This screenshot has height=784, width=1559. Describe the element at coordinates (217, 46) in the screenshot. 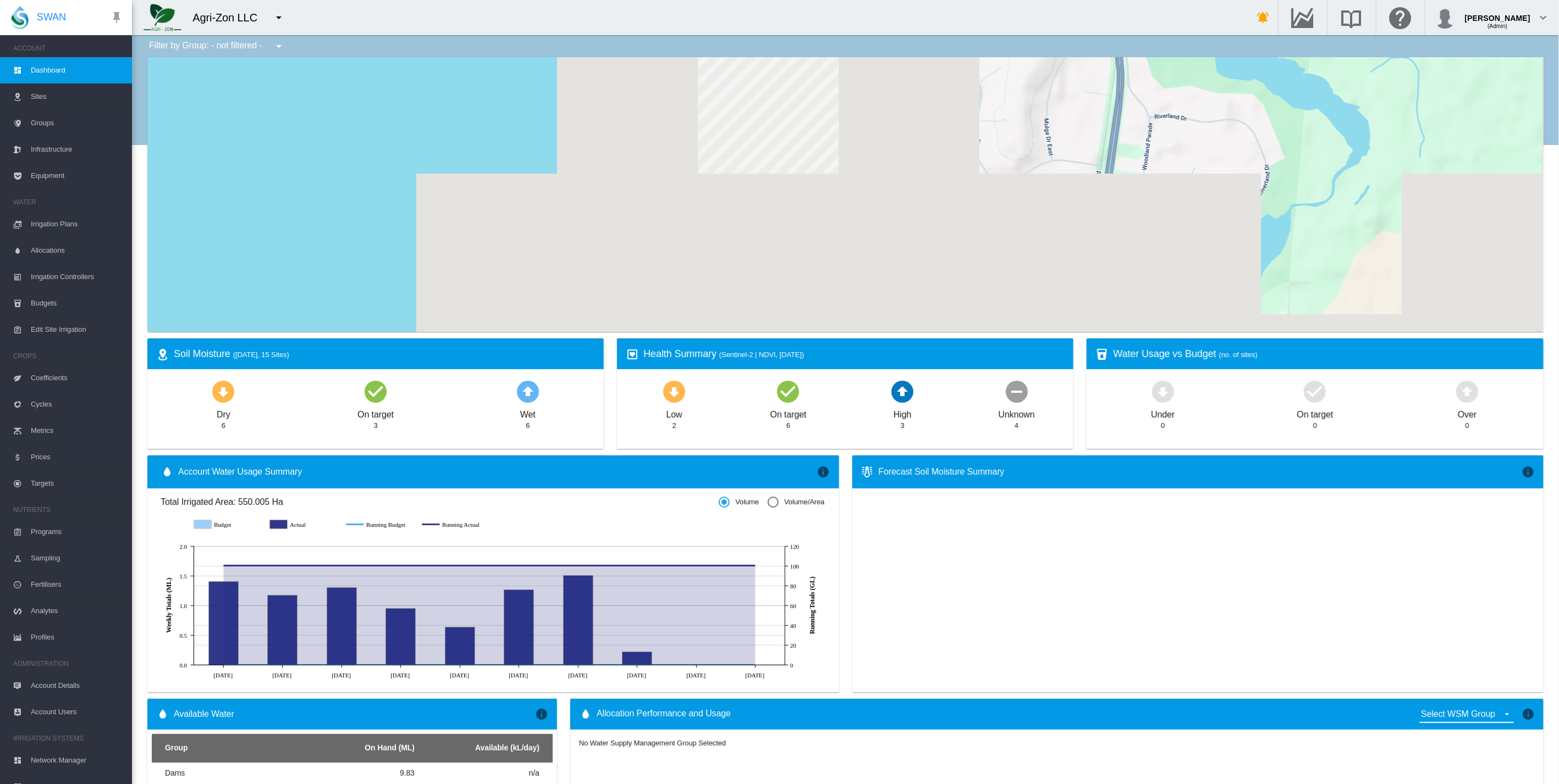

I see `div: Filter by Group: - not filtered -` at that location.